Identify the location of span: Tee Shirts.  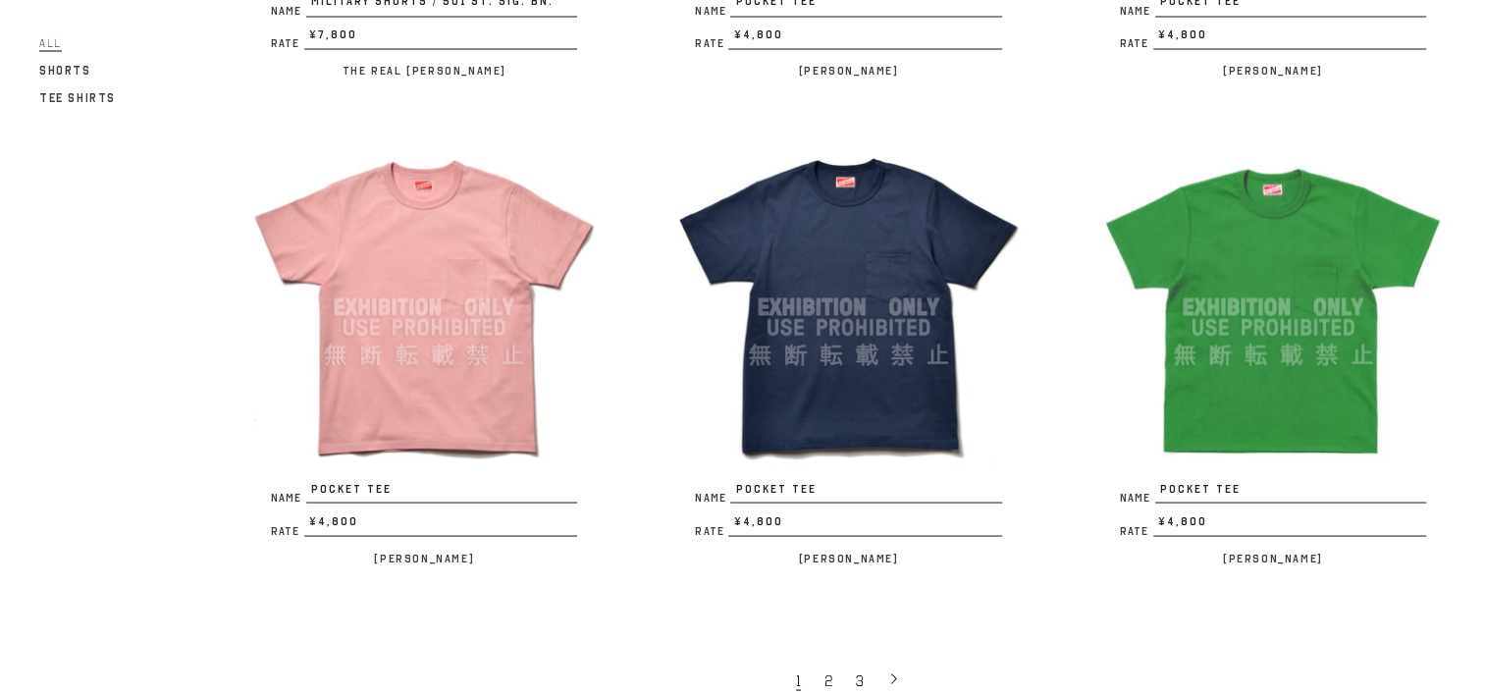
(78, 98).